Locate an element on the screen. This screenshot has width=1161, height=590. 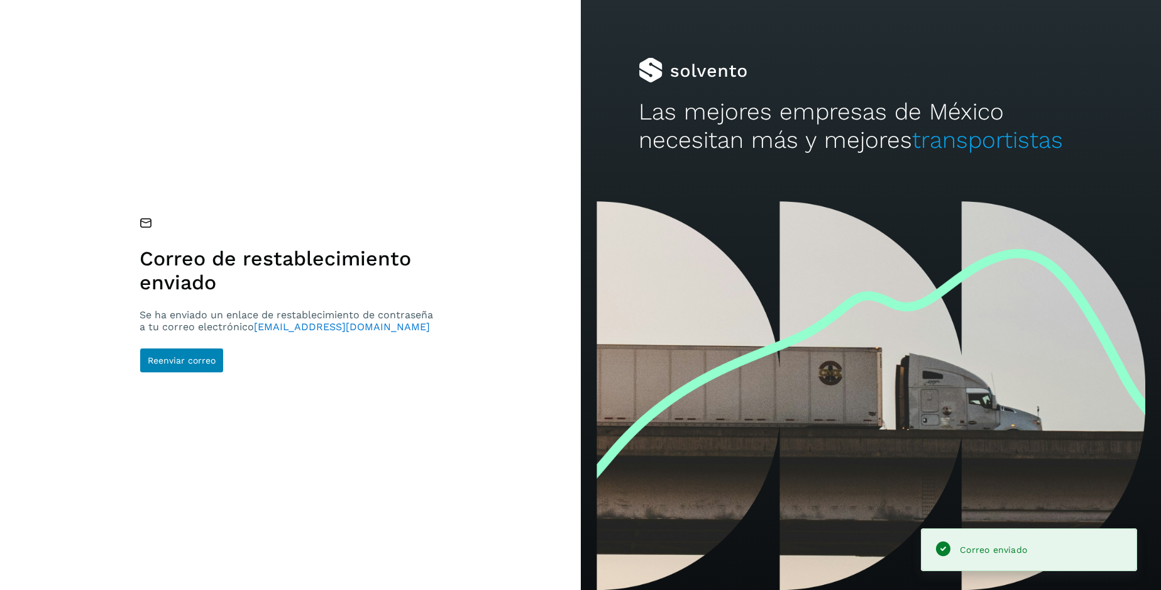
p: Se ha enviado un enlace de restablecimiento de contraseña a tu correo electrónico is located at coordinates (289, 321).